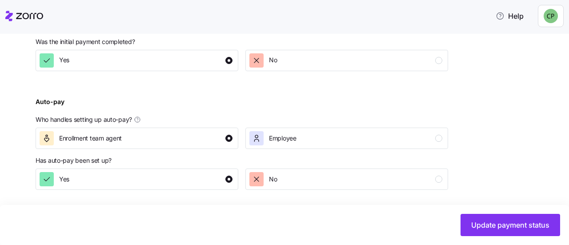 The image size is (569, 245). Describe the element at coordinates (550, 16) in the screenshot. I see `img: 8424d6c99baeec437bf5dae78df33962` at that location.